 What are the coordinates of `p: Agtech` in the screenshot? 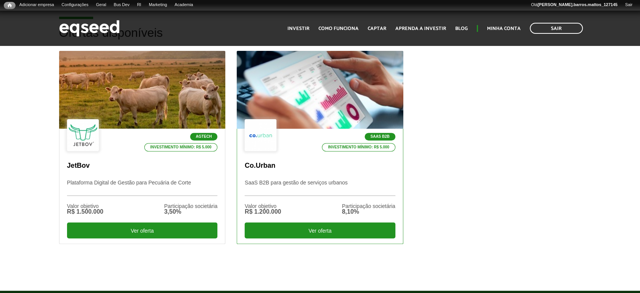 It's located at (204, 136).